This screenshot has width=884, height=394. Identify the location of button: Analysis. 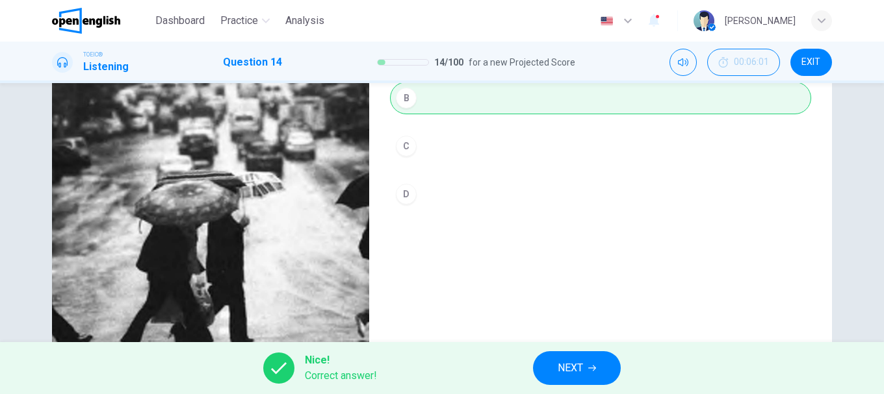
(305, 21).